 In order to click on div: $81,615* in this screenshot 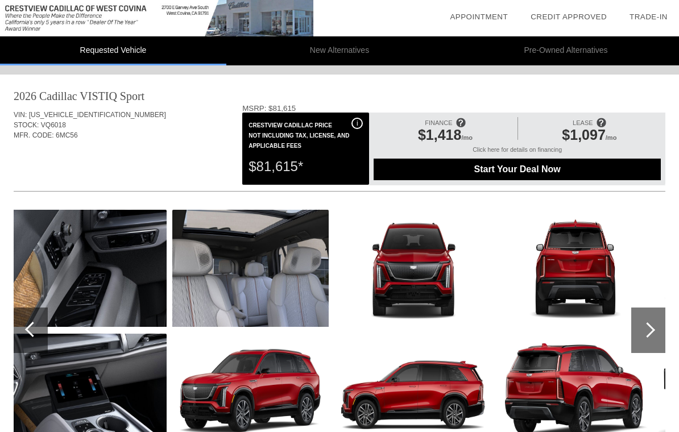, I will do `click(305, 167)`.